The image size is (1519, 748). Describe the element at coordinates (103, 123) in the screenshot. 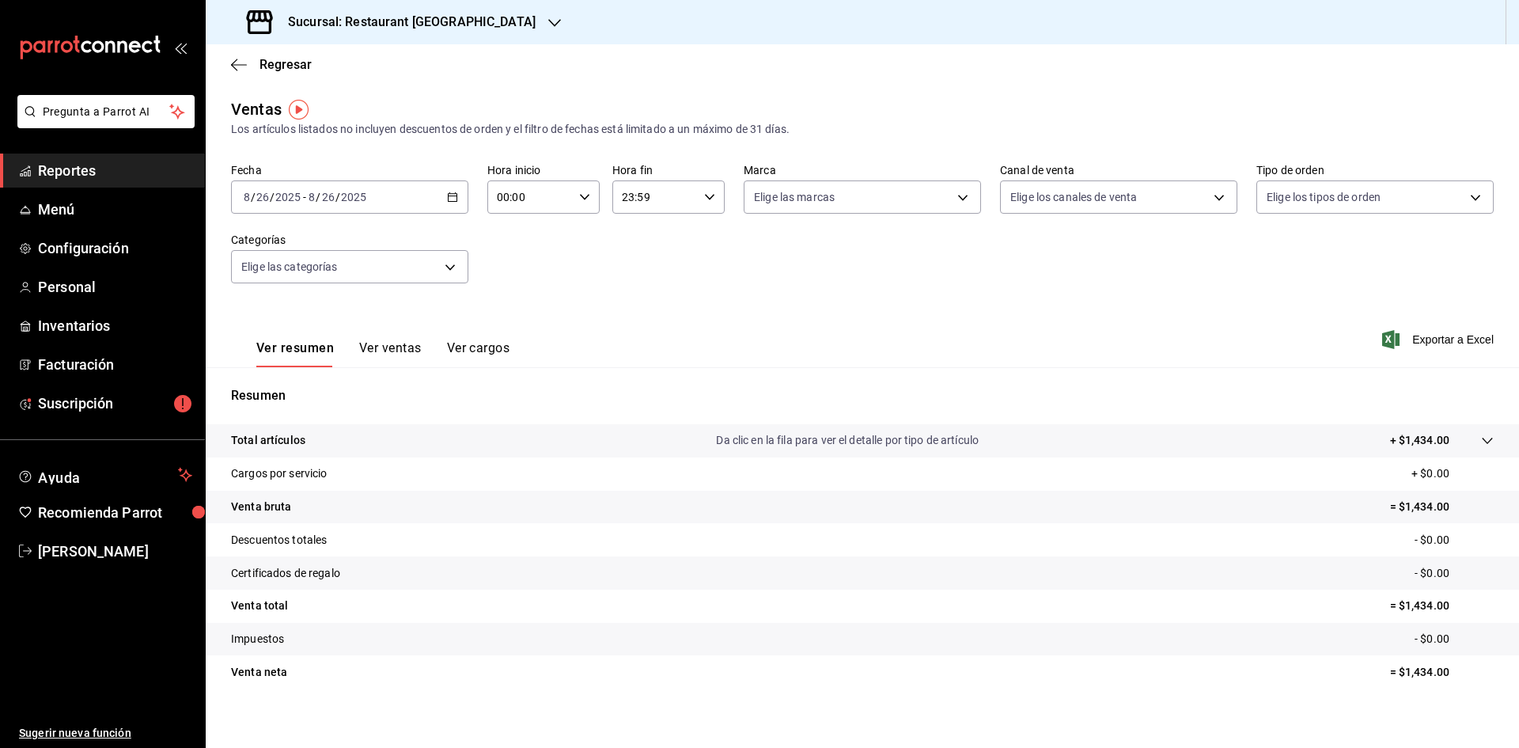

I see `a: Pregunta a Parrot AI` at that location.